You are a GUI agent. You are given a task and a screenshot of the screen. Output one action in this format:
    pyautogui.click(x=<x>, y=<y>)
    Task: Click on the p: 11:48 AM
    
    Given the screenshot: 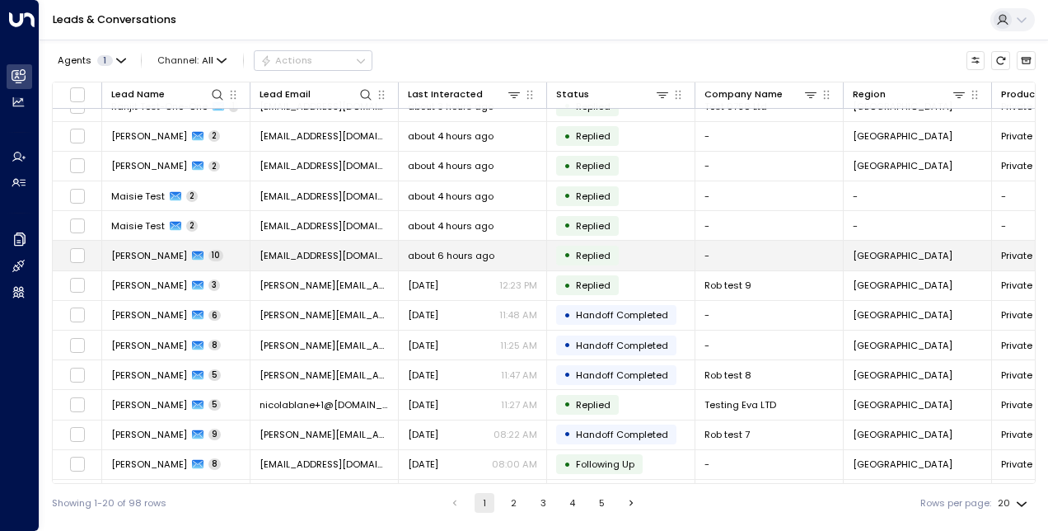 What is the action you would take?
    pyautogui.click(x=518, y=315)
    